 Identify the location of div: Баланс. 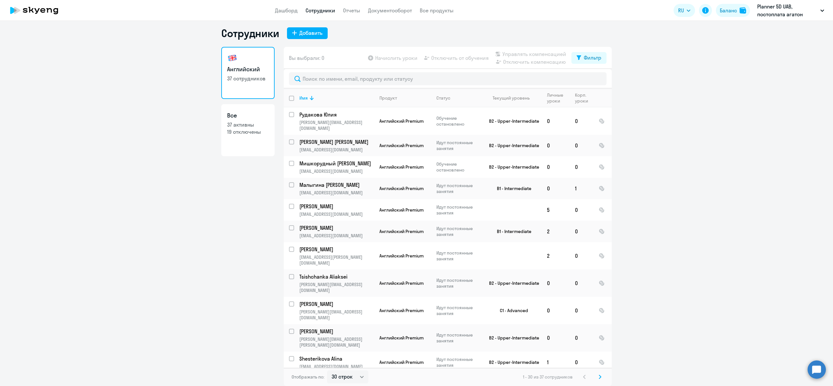
(729, 10).